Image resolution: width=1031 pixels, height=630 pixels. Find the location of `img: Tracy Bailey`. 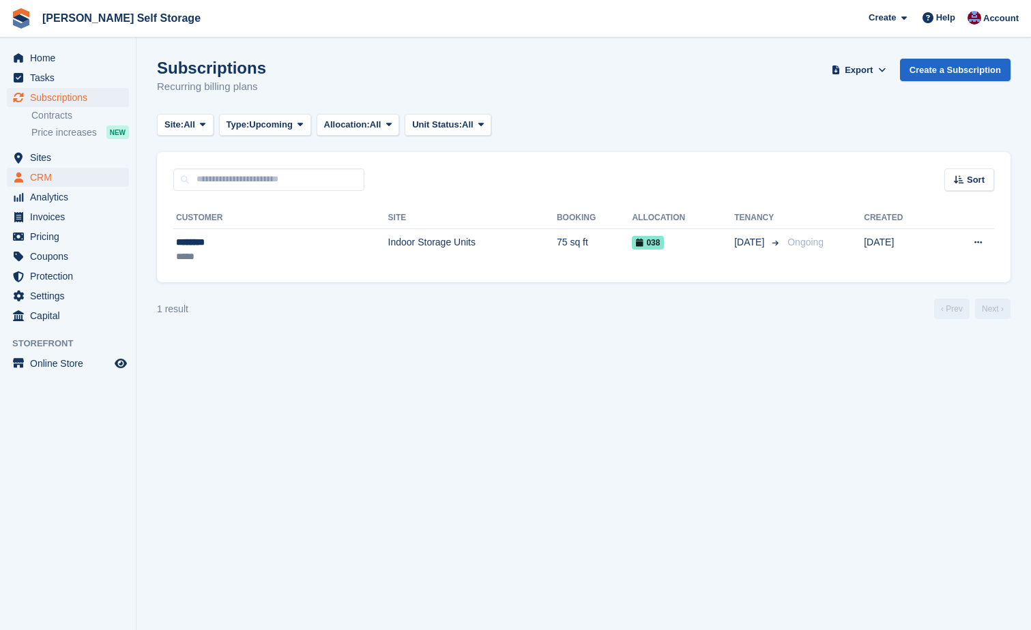

img: Tracy Bailey is located at coordinates (974, 18).